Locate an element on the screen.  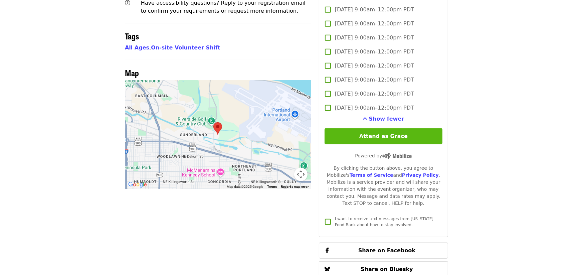
a: On-site Volunteer Shift is located at coordinates (185, 47).